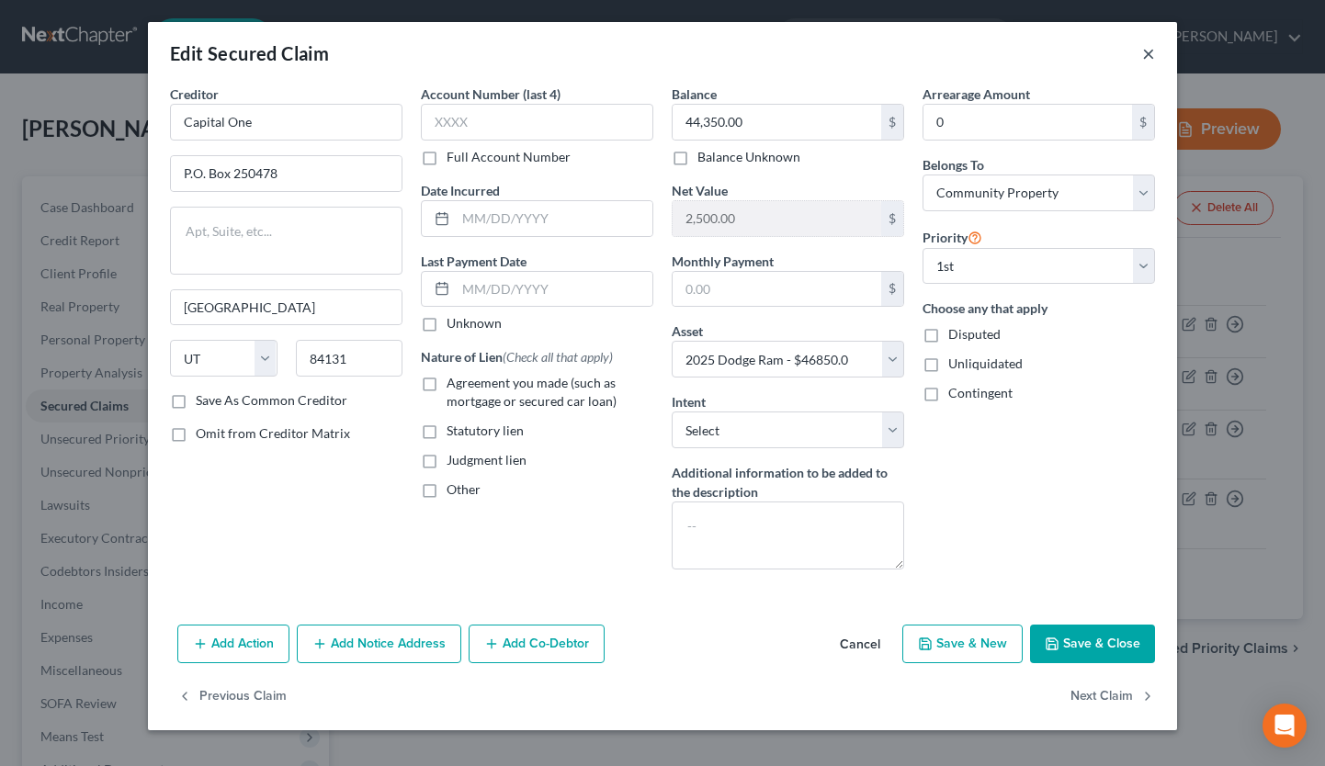 This screenshot has width=1325, height=766. Describe the element at coordinates (722, 261) in the screenshot. I see `label: Monthly Payment` at that location.